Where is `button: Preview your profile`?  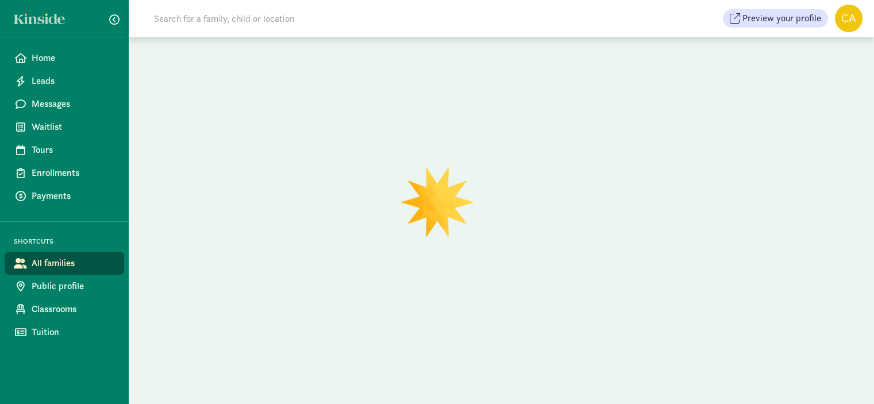
button: Preview your profile is located at coordinates (775, 18).